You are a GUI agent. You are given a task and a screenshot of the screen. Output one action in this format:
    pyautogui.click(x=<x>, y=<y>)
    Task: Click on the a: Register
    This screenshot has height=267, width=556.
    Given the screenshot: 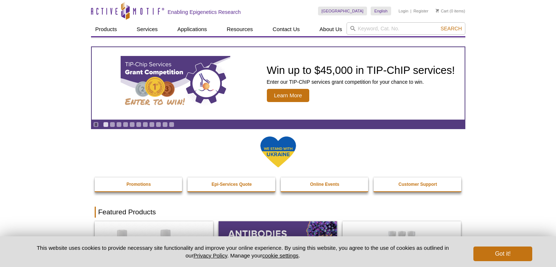 What is the action you would take?
    pyautogui.click(x=420, y=11)
    